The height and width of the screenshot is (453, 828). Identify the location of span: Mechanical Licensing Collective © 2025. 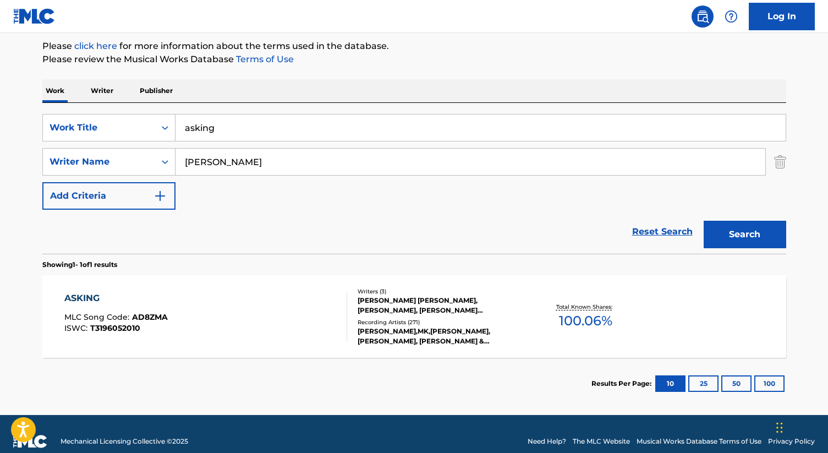
(124, 441).